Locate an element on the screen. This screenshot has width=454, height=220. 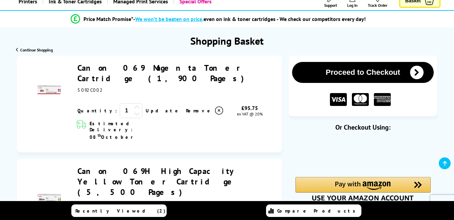
h1: Shopping Basket is located at coordinates (227, 41).